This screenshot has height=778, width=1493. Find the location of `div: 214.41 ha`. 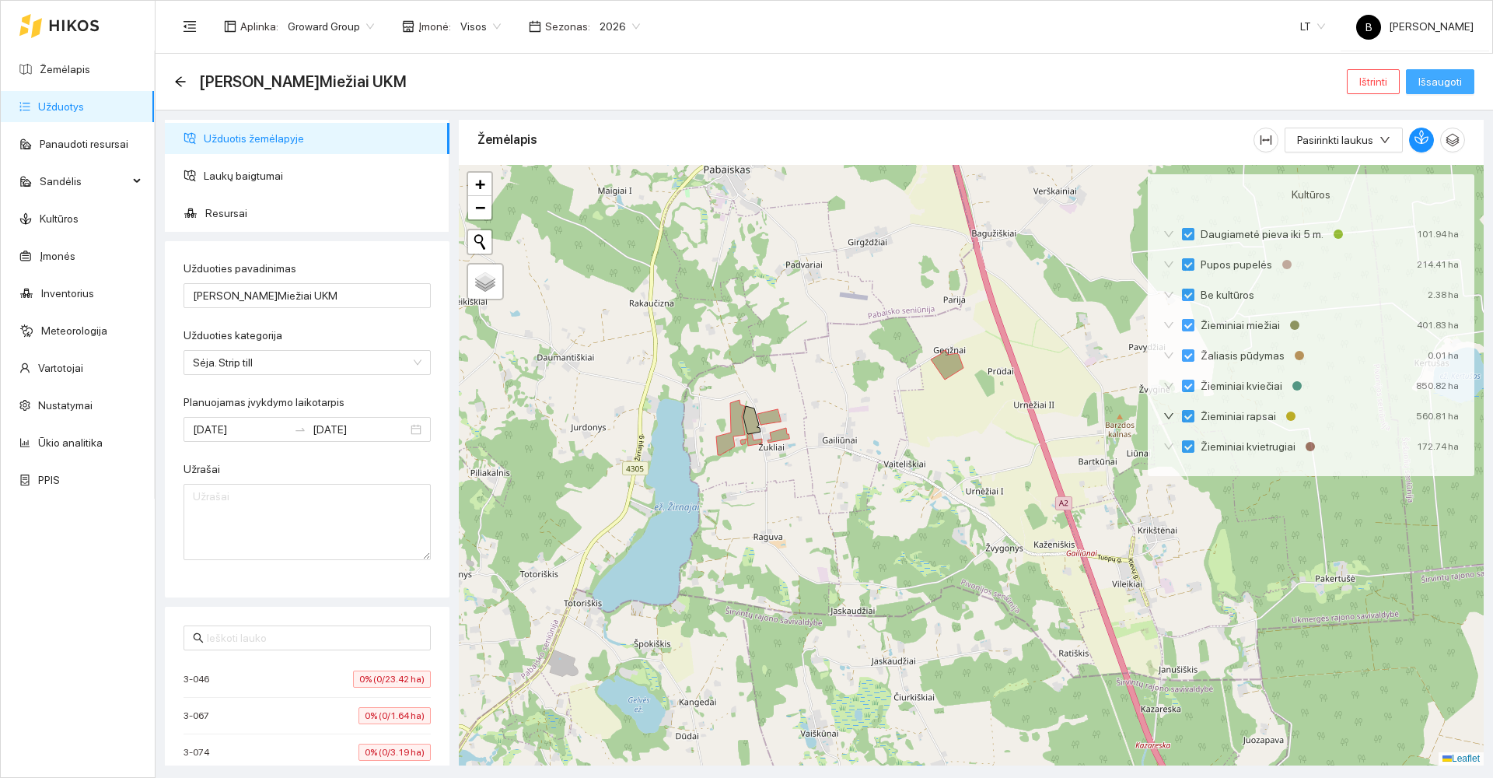

div: 214.41 ha is located at coordinates (1438, 264).